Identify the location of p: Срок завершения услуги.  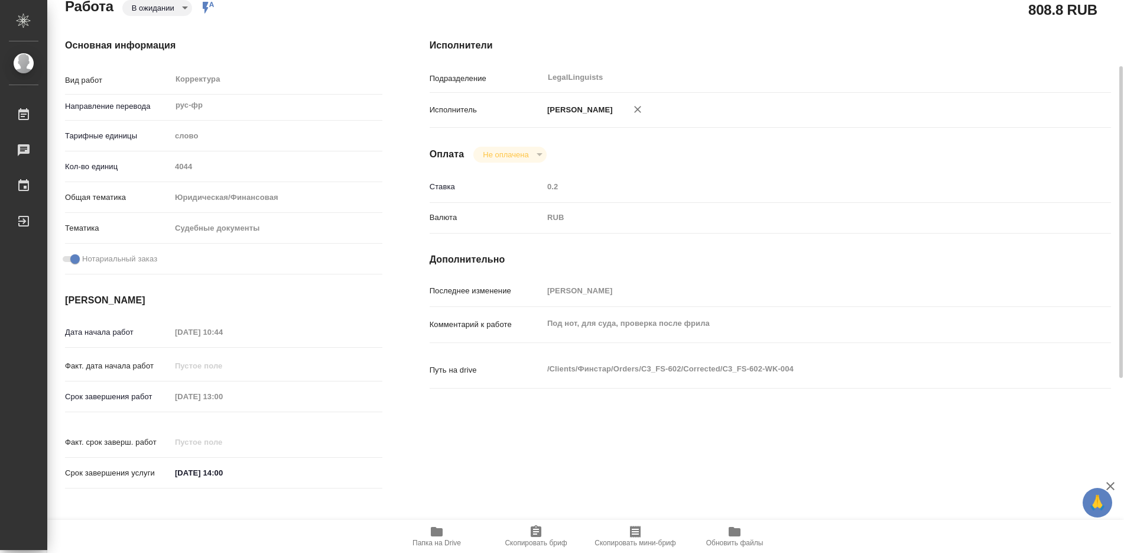
(118, 473).